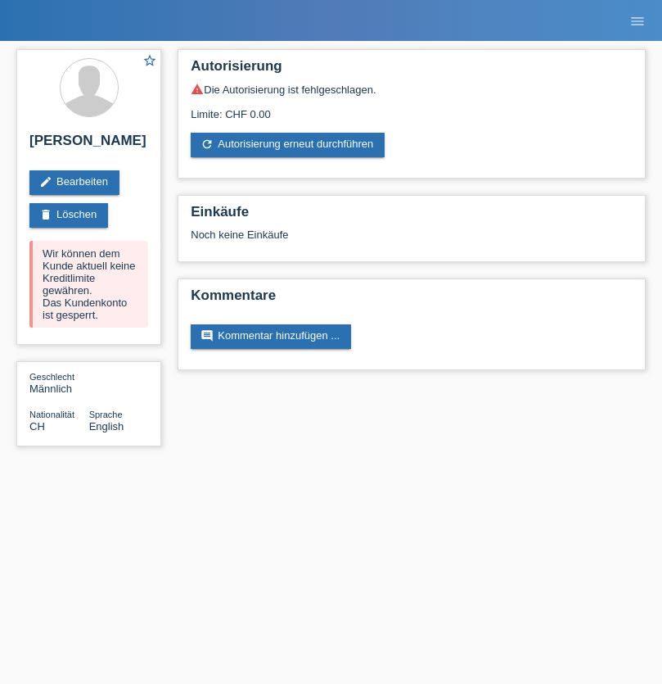  What do you see at coordinates (197, 89) in the screenshot?
I see `i: warning` at bounding box center [197, 89].